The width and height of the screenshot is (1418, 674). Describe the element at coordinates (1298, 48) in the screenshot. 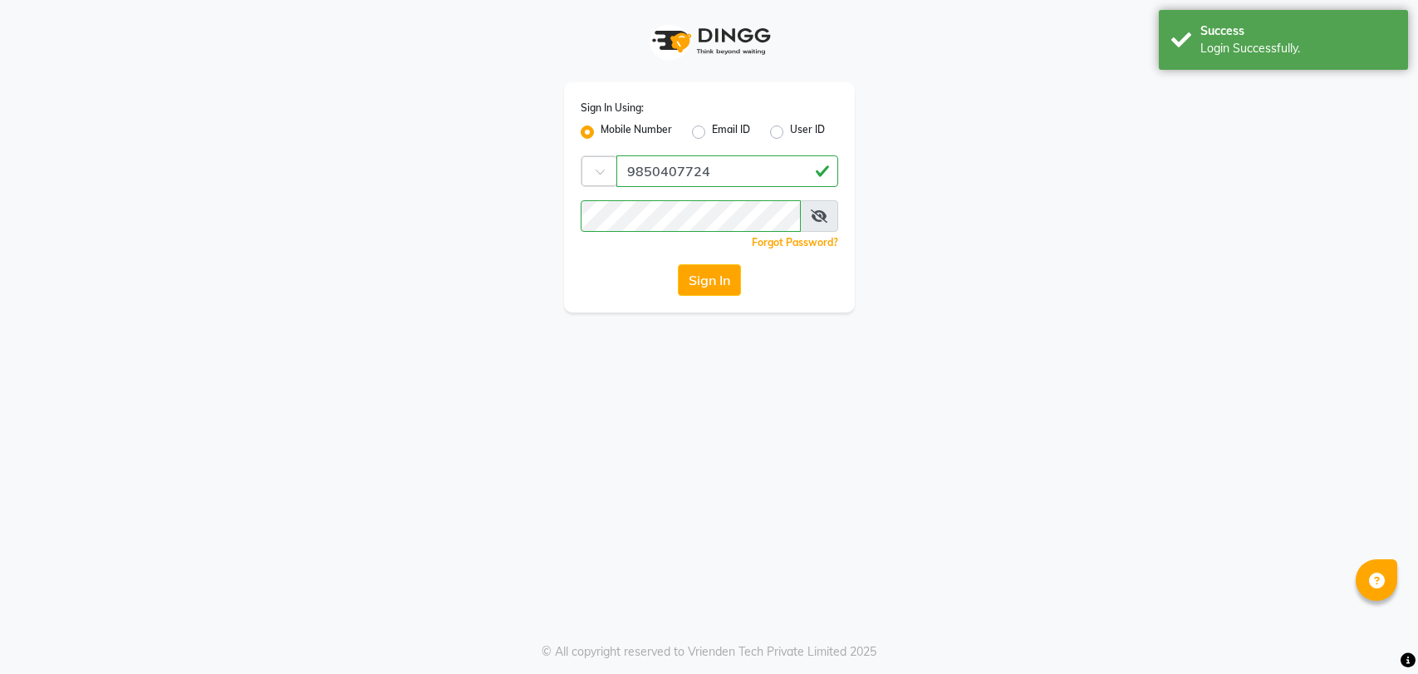

I see `div: Login Successfully.` at that location.